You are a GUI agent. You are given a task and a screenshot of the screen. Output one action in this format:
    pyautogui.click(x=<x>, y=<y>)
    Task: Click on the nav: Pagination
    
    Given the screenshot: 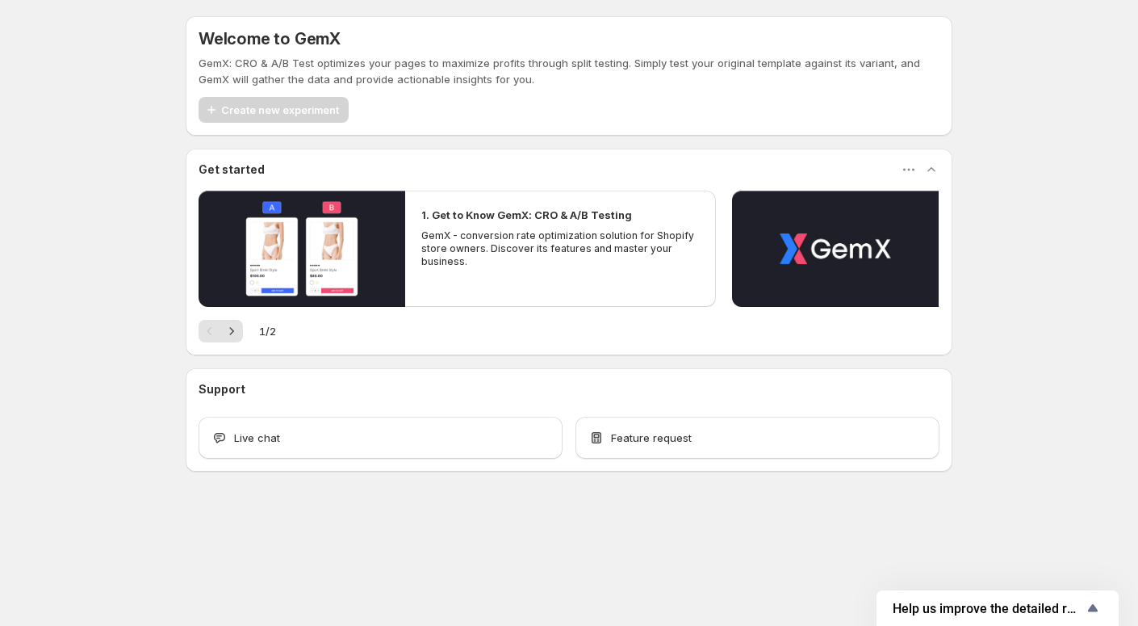 What is the action you would take?
    pyautogui.click(x=220, y=331)
    